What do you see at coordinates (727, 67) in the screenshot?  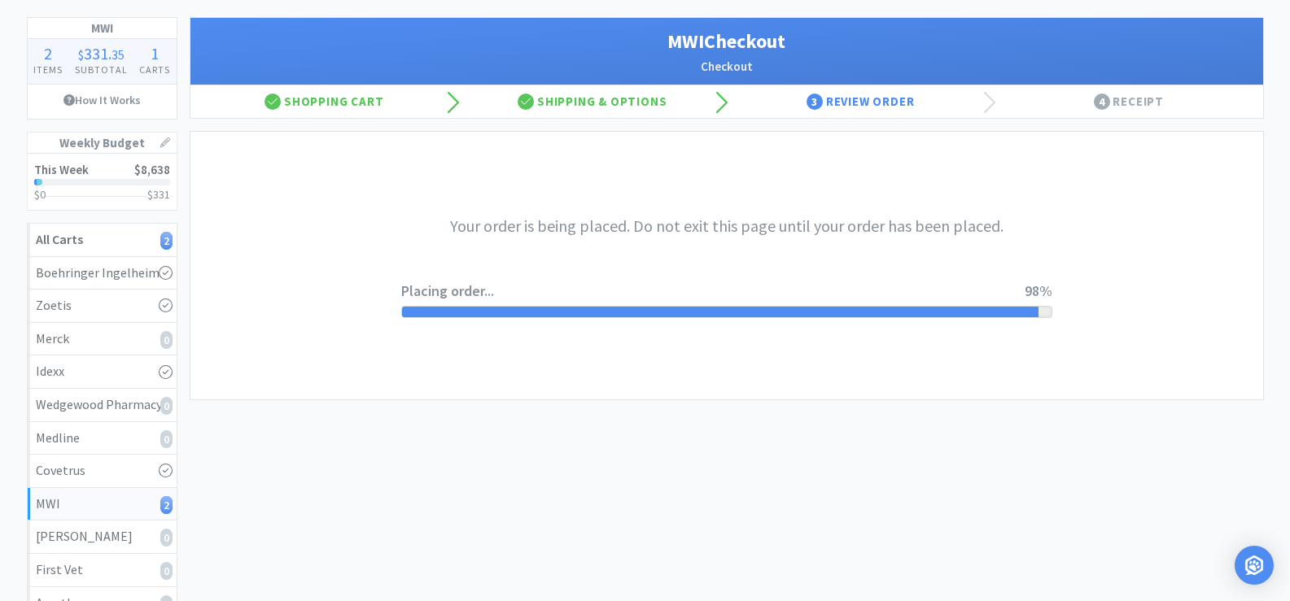 I see `h2: Checkout` at bounding box center [727, 67].